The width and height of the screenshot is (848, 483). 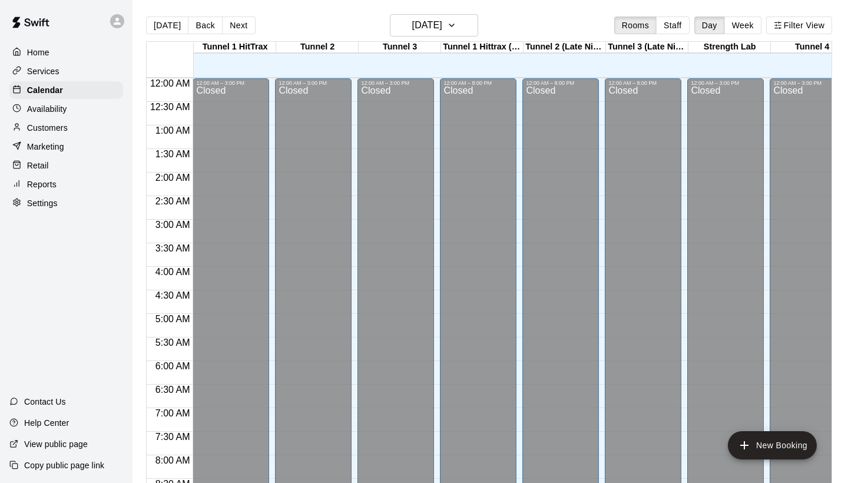 What do you see at coordinates (47, 109) in the screenshot?
I see `p: Availability` at bounding box center [47, 109].